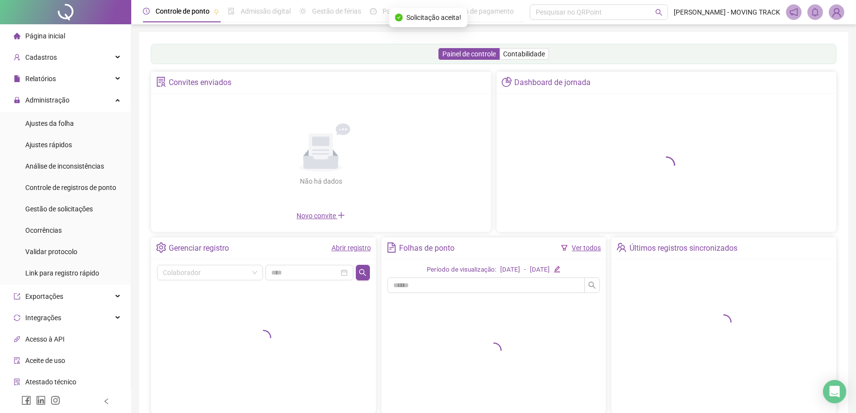  I want to click on span: filter, so click(564, 248).